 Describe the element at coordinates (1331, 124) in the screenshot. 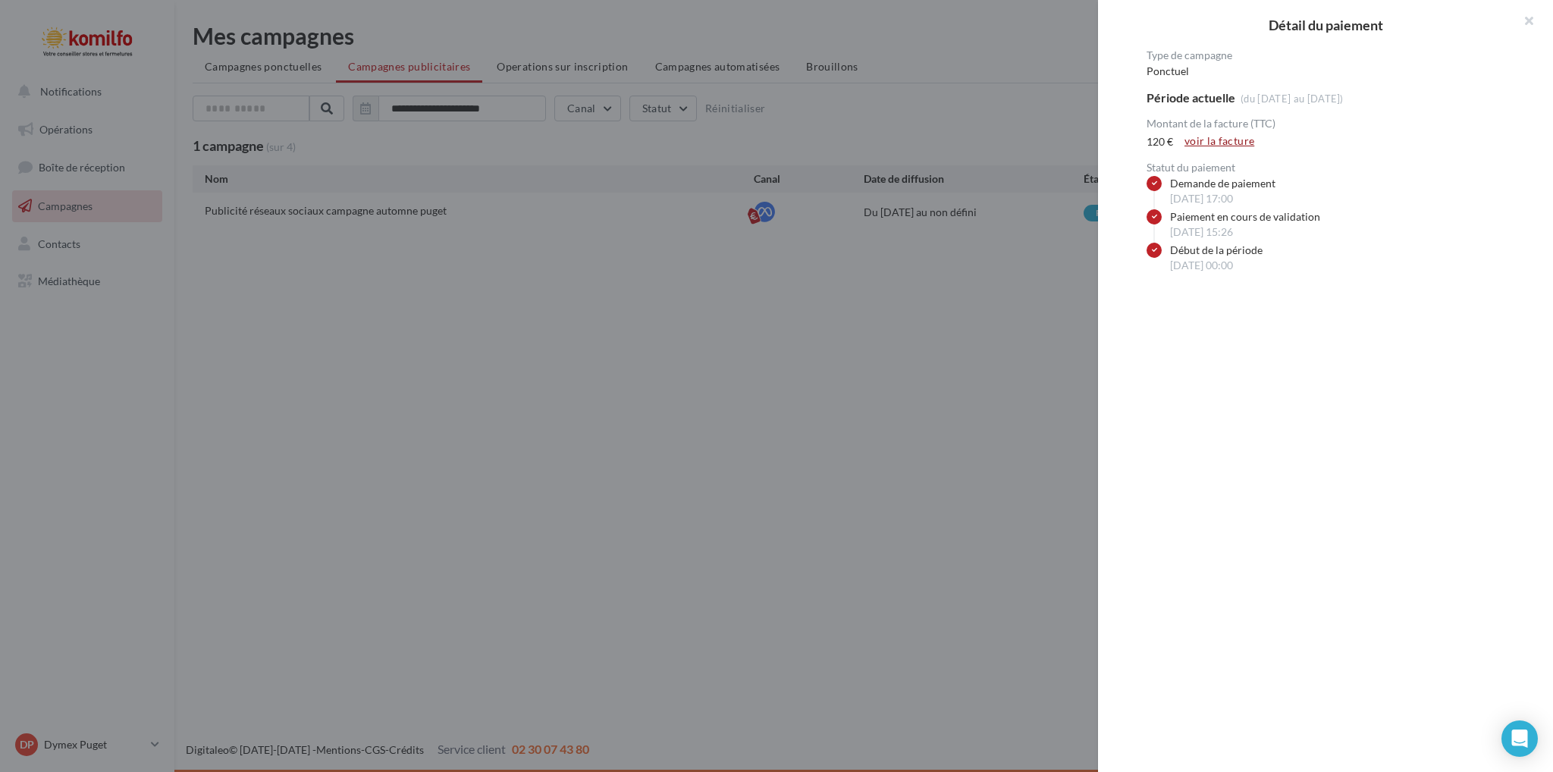

I see `div: Montant de la facture (TTC)` at that location.